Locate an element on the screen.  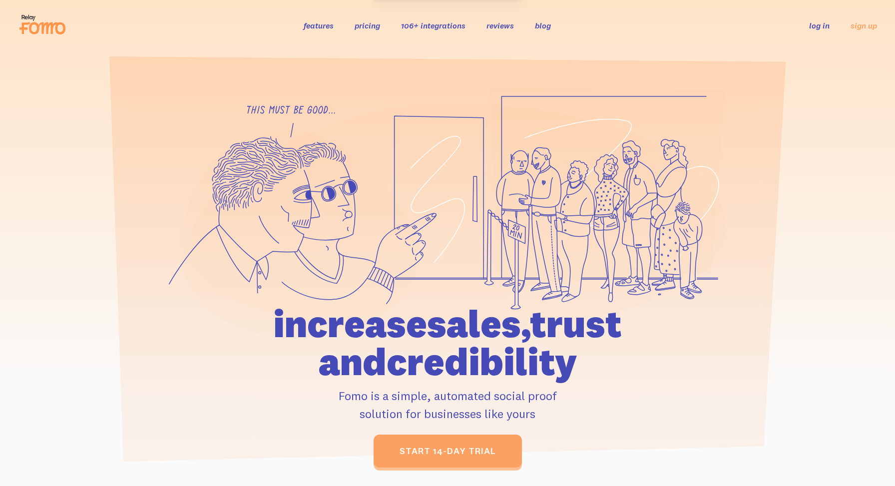
a: log in is located at coordinates (819, 25).